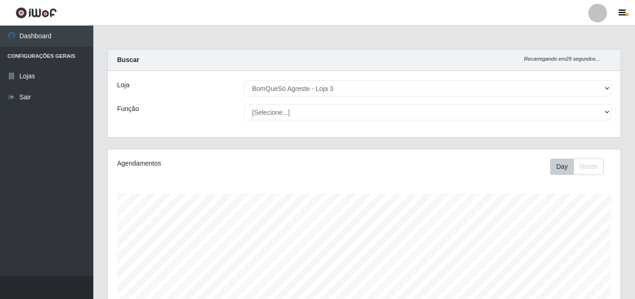 The height and width of the screenshot is (299, 635). Describe the element at coordinates (216, 163) in the screenshot. I see `div: Agendamentos` at that location.